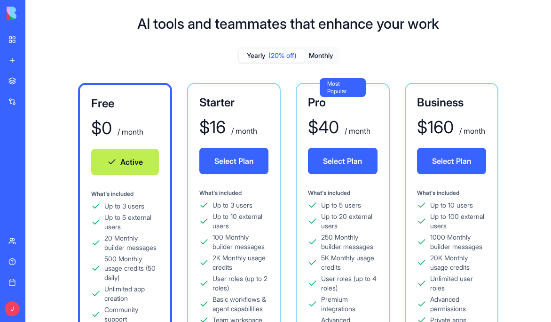  Describe the element at coordinates (343, 102) in the screenshot. I see `div: Pro` at that location.